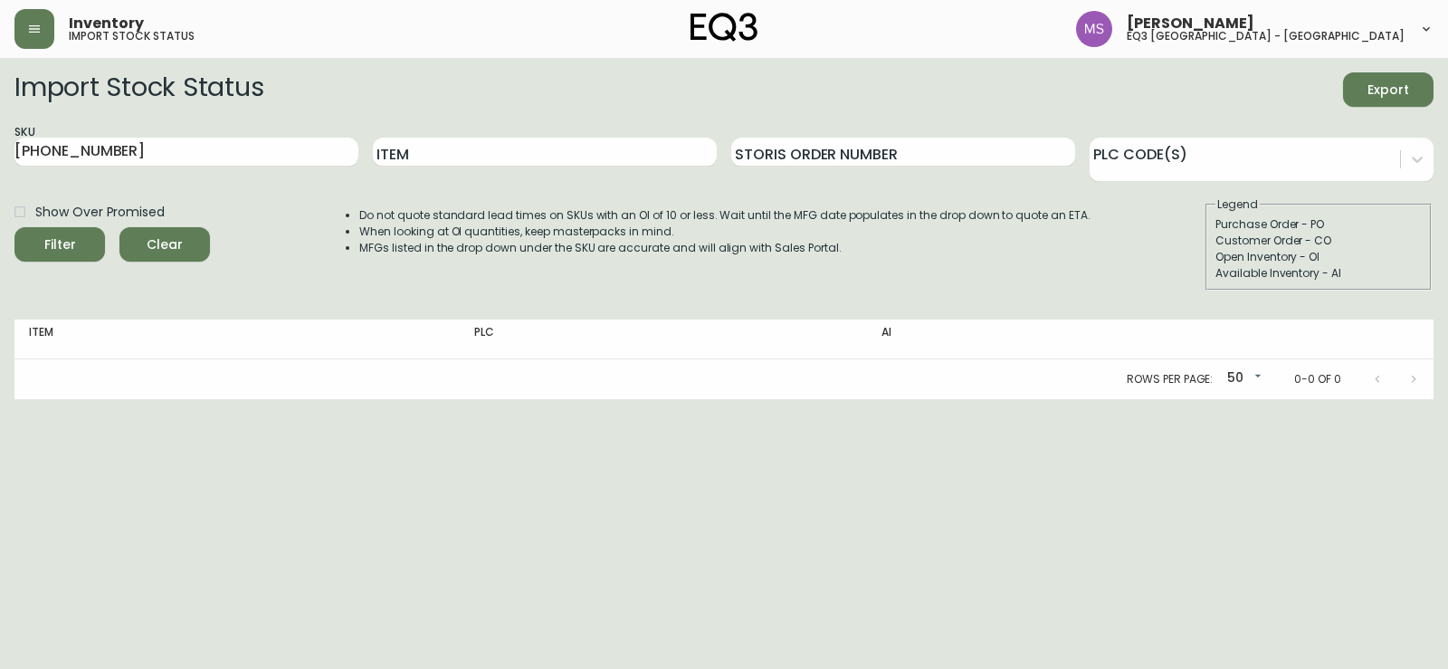 The height and width of the screenshot is (669, 1448). Describe the element at coordinates (725, 248) in the screenshot. I see `li: MFGs listed in the drop down under the SKU are accurate and will align with Sales Portal.` at that location.